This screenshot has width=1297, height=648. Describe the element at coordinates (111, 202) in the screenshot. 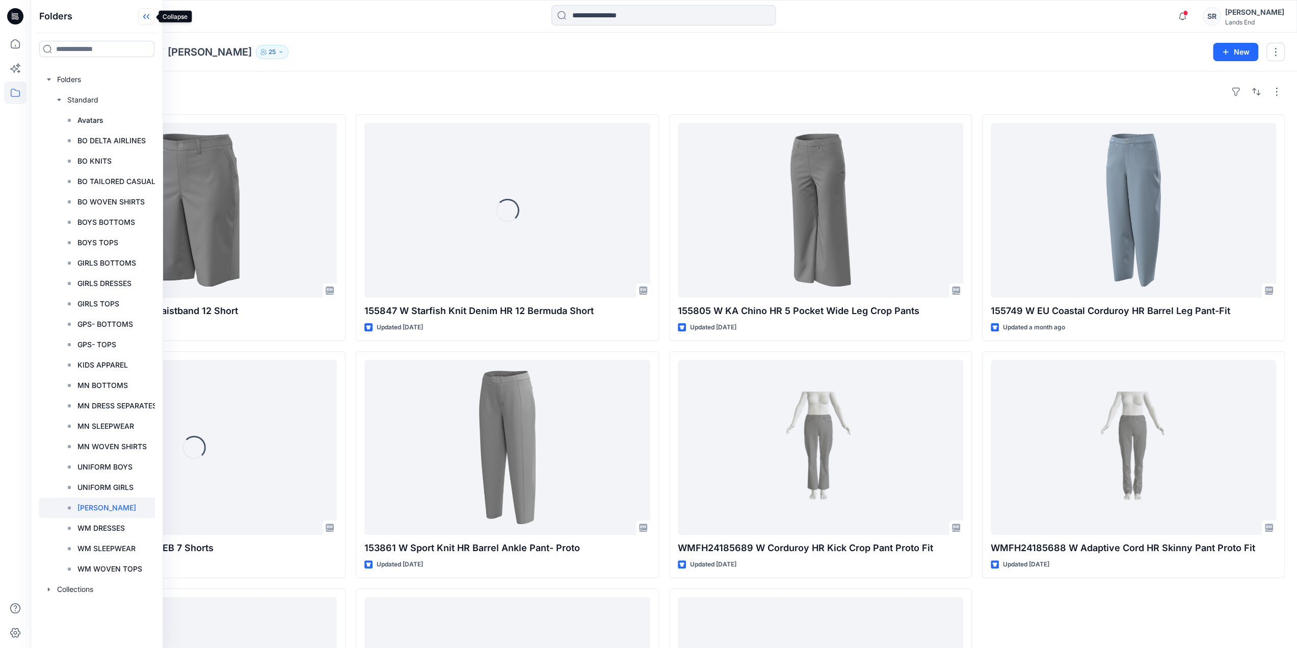

I see `p: BO WOVEN SHIRTS` at that location.